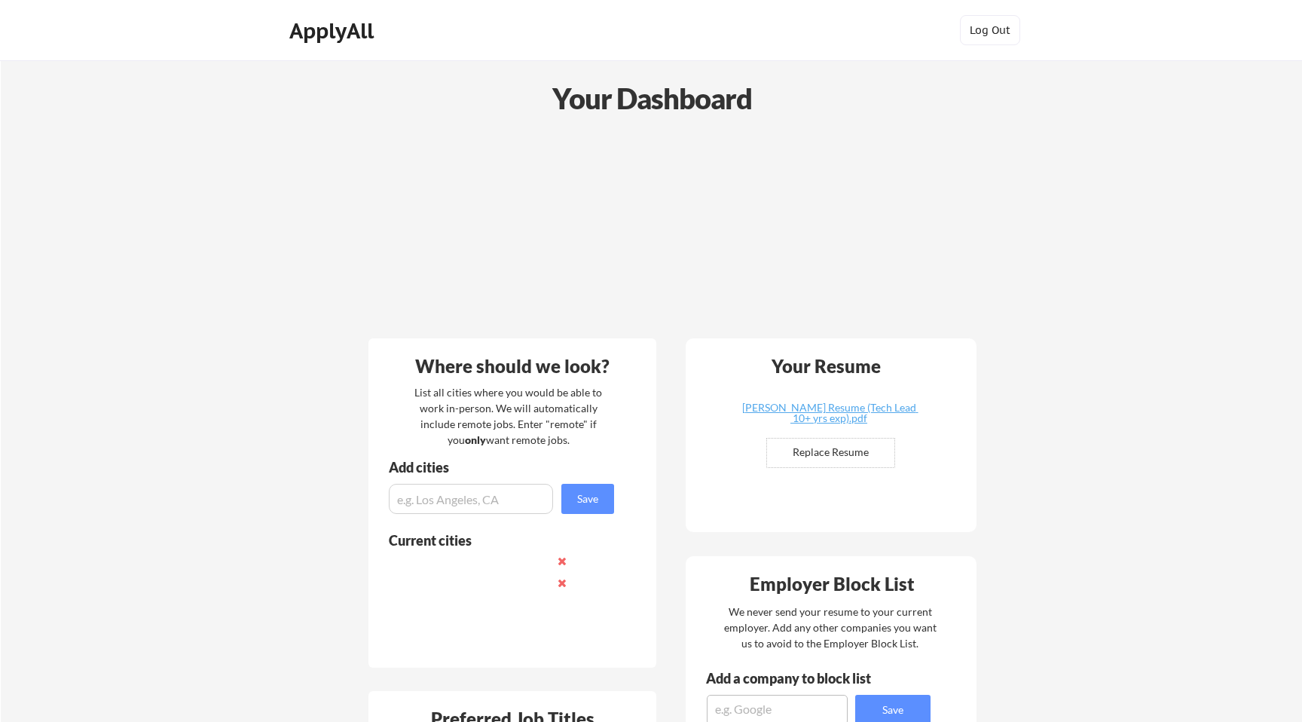  What do you see at coordinates (493, 540) in the screenshot?
I see `div: Current cities` at bounding box center [493, 540].